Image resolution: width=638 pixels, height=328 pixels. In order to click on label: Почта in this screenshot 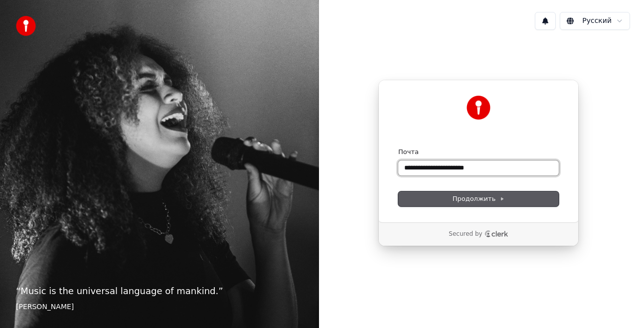, I will do `click(408, 152)`.